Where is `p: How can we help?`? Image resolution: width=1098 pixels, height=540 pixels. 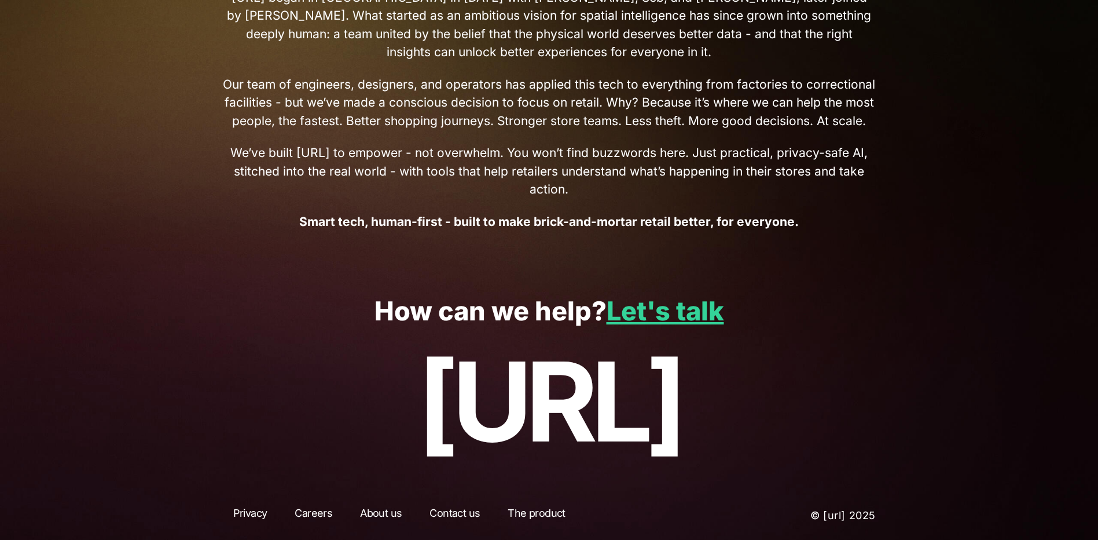 p: How can we help? is located at coordinates (549, 311).